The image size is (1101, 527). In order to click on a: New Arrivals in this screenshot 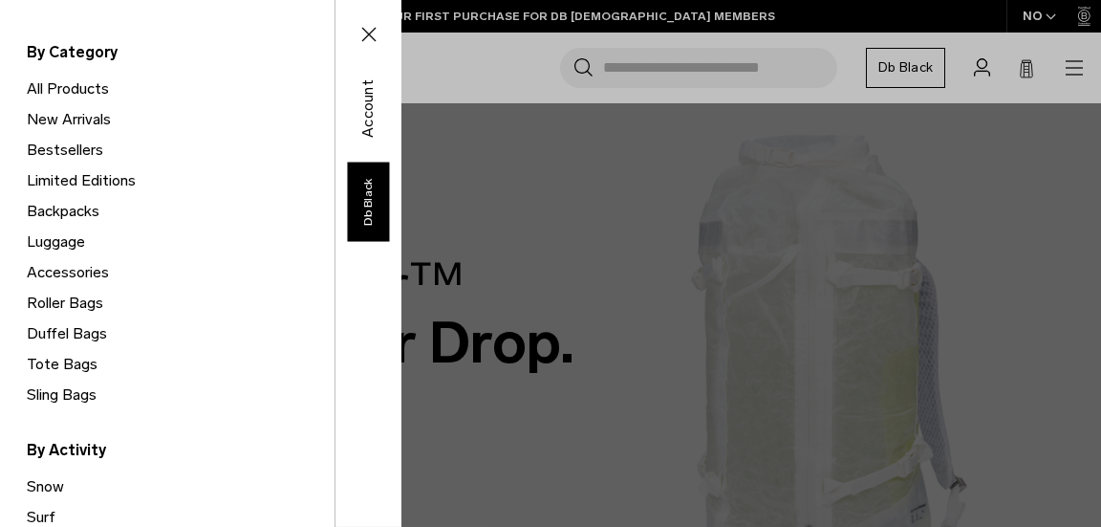, I will do `click(181, 119)`.